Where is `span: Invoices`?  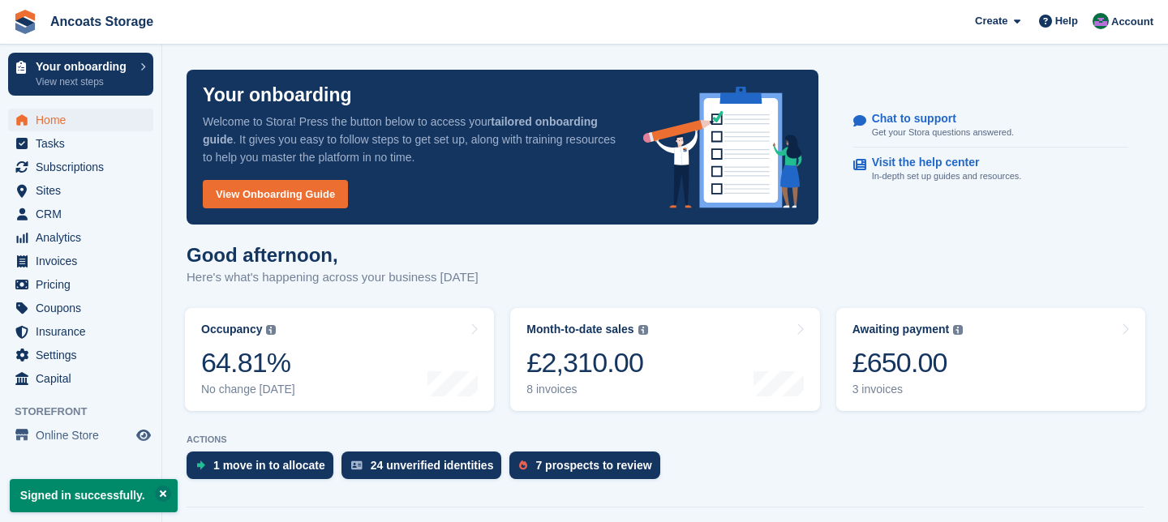
span: Invoices is located at coordinates (84, 261).